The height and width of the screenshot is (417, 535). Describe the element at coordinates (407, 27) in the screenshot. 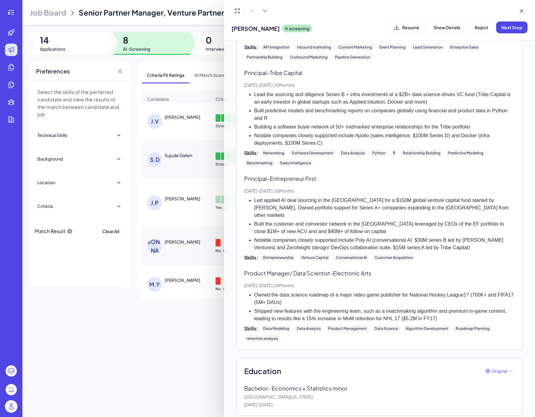

I see `button: Resume` at that location.